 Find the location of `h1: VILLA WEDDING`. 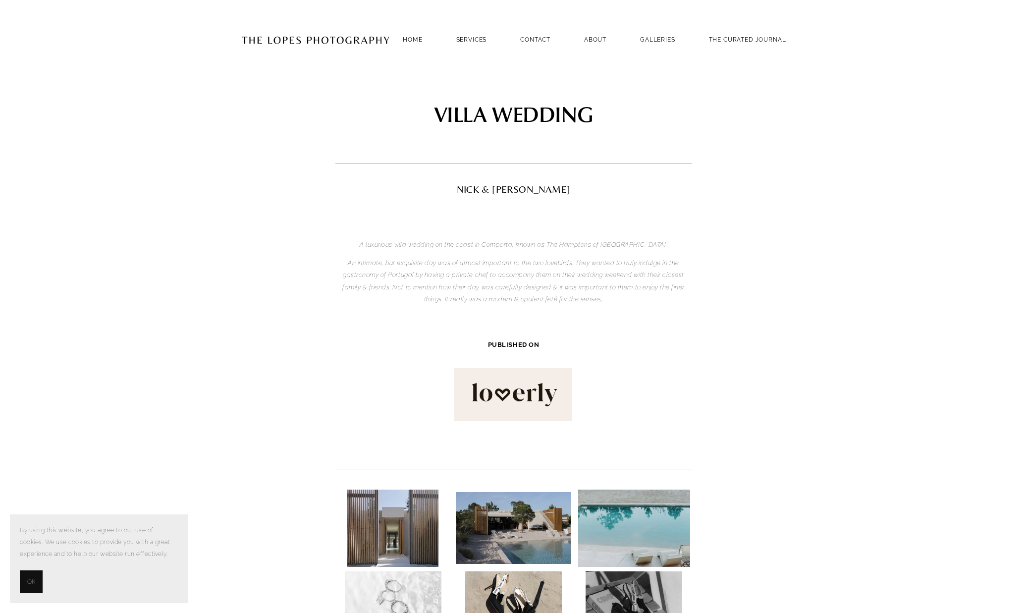

h1: VILLA WEDDING is located at coordinates (514, 113).